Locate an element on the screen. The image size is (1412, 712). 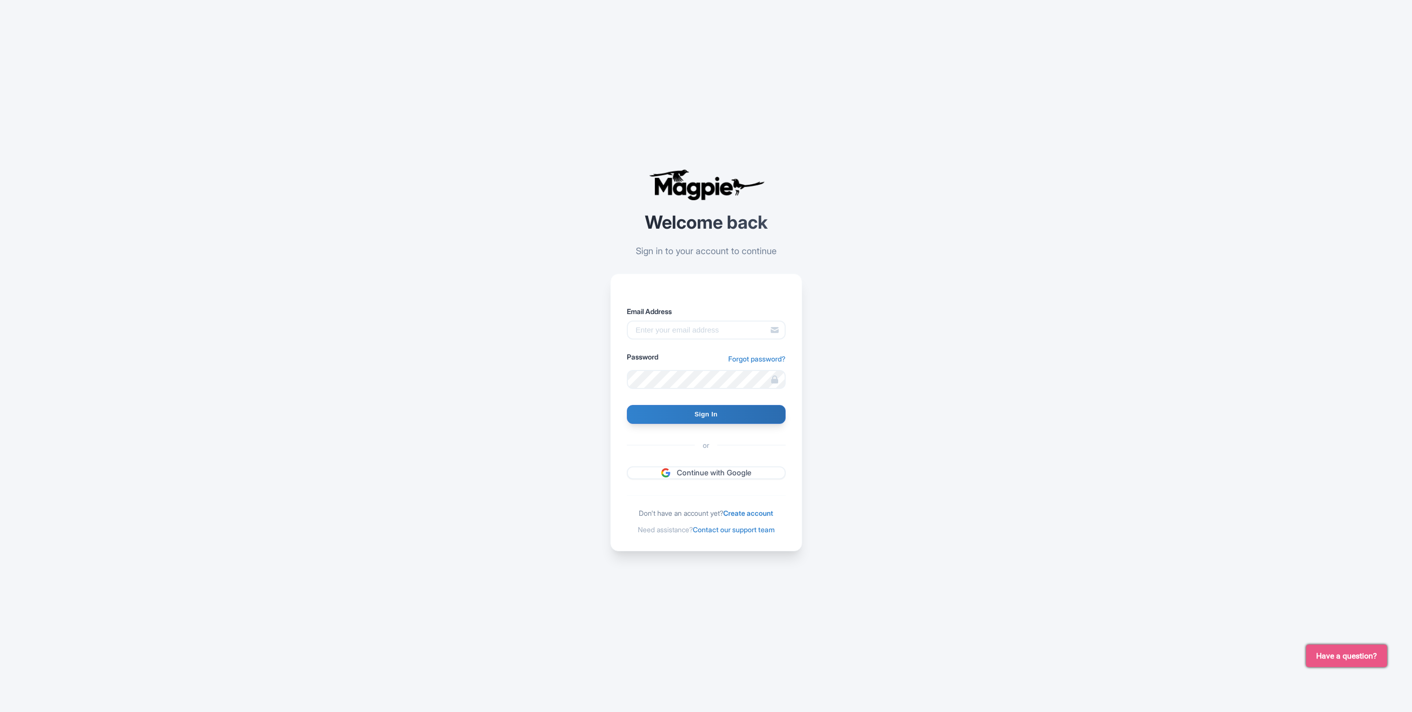
a: Contact our support team is located at coordinates (734, 529).